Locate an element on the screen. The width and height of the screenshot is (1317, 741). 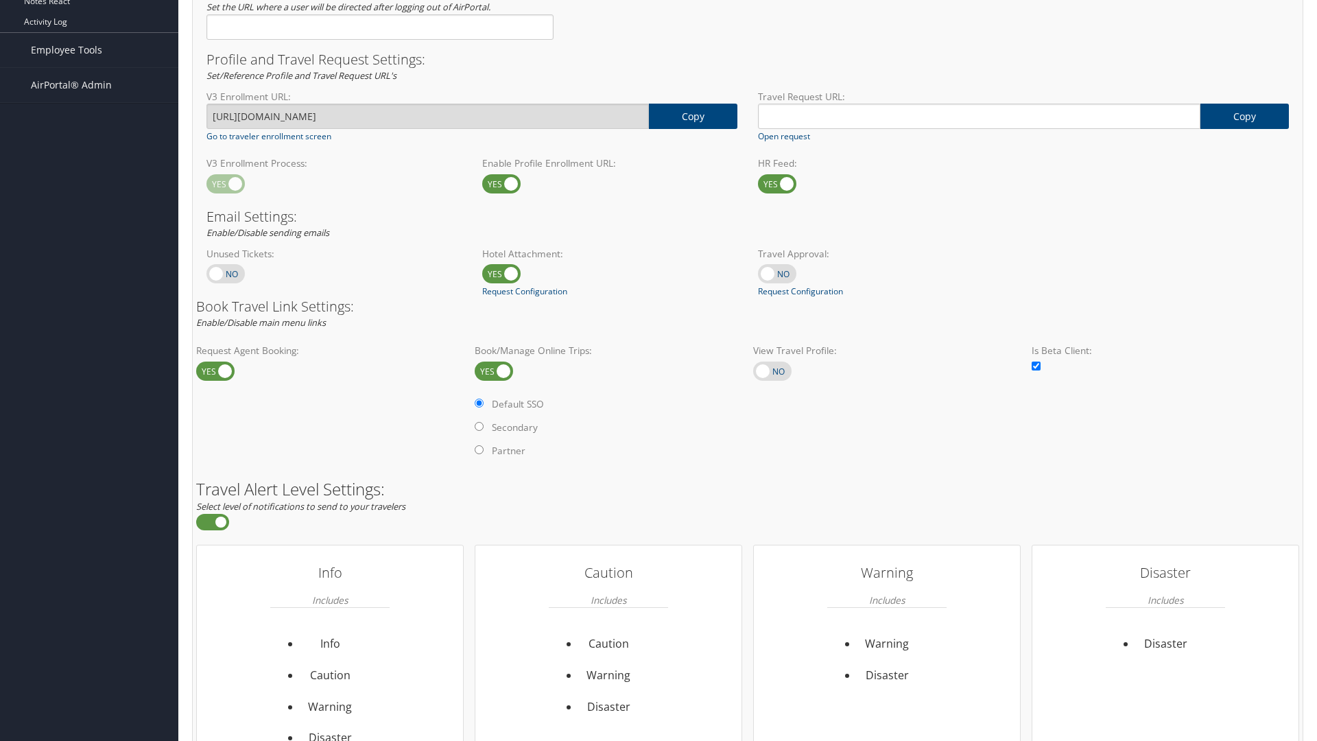
span: Employee Tools is located at coordinates (67, 50).